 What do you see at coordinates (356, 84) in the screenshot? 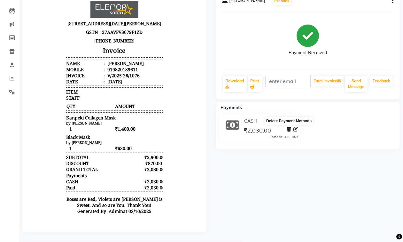
I see `button: Send Message` at bounding box center [356, 84].